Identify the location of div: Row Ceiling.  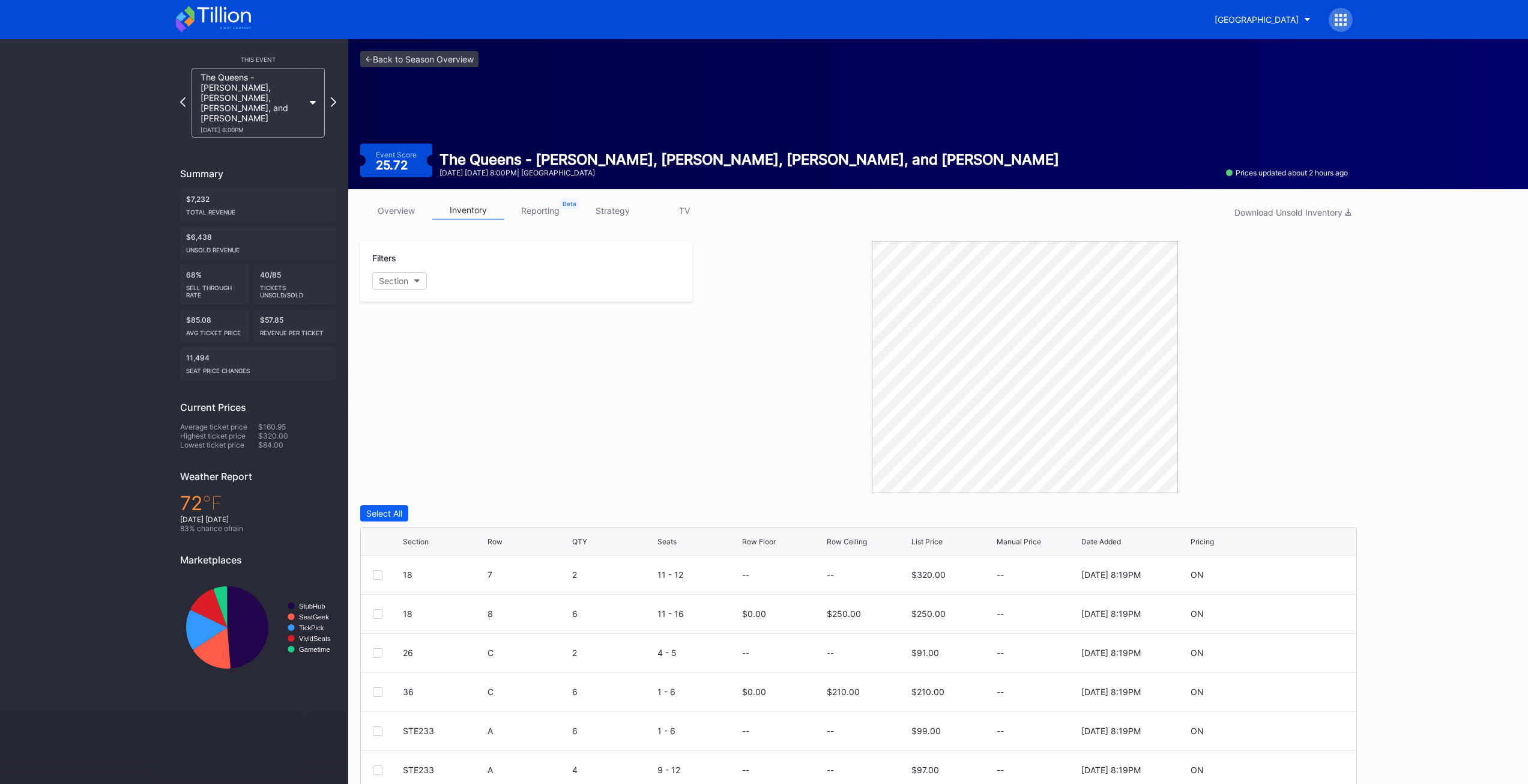
(847, 541).